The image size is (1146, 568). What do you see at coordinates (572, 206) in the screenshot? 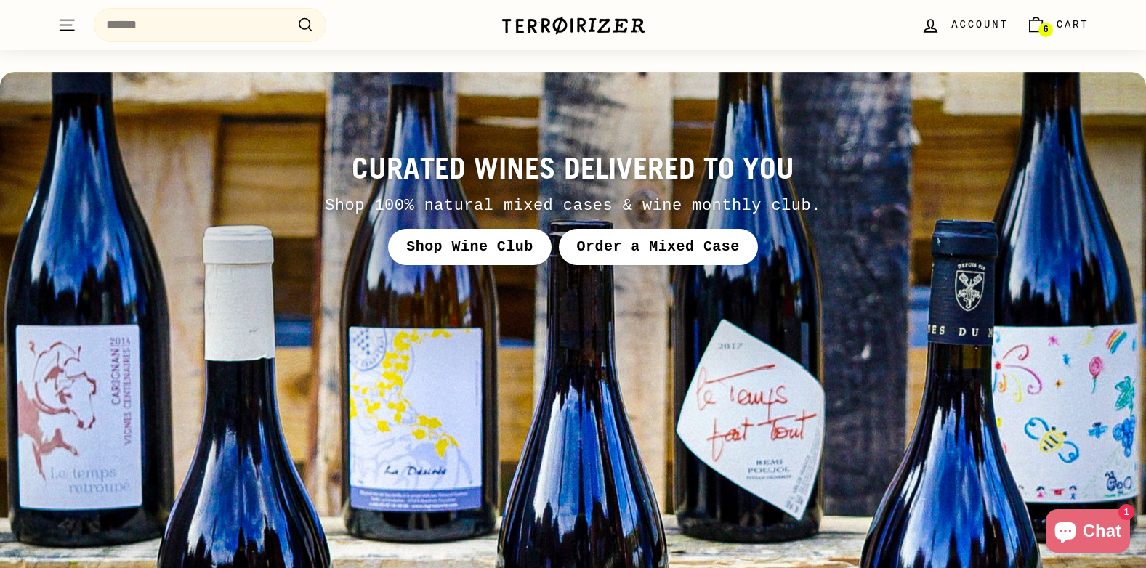
I see `div: Shop 100% natural mixed cases & wine monthly club.` at bounding box center [572, 206].